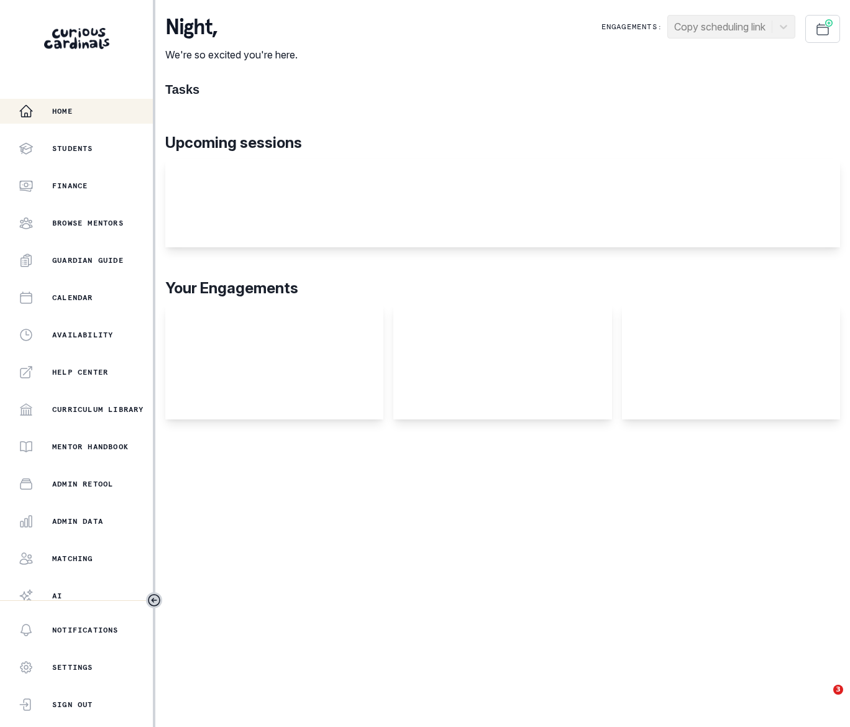 This screenshot has width=850, height=727. I want to click on p: Availability, so click(83, 335).